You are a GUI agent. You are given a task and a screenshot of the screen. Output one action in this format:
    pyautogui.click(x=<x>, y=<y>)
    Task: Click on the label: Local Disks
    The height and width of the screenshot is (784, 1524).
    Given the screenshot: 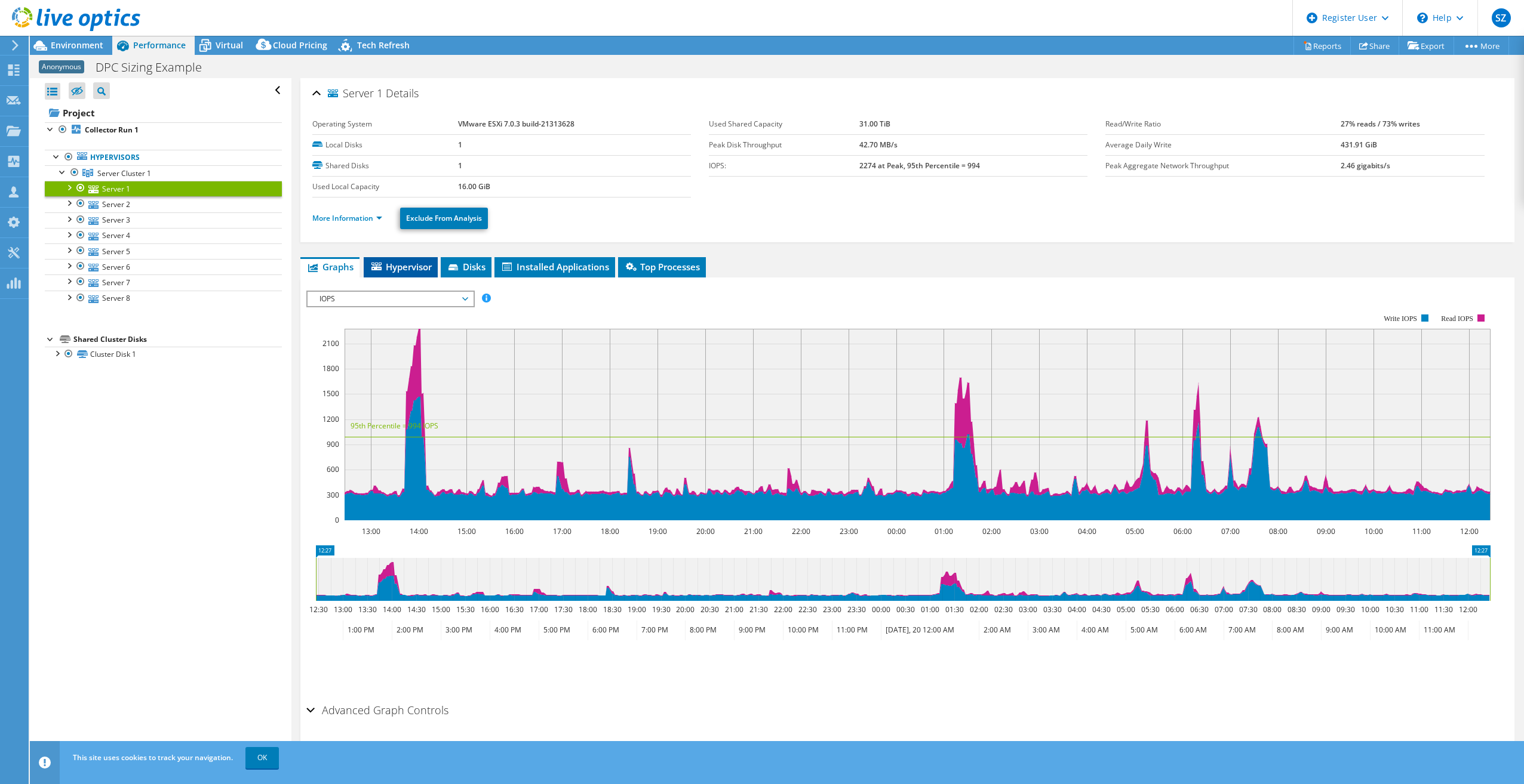 What is the action you would take?
    pyautogui.click(x=385, y=145)
    